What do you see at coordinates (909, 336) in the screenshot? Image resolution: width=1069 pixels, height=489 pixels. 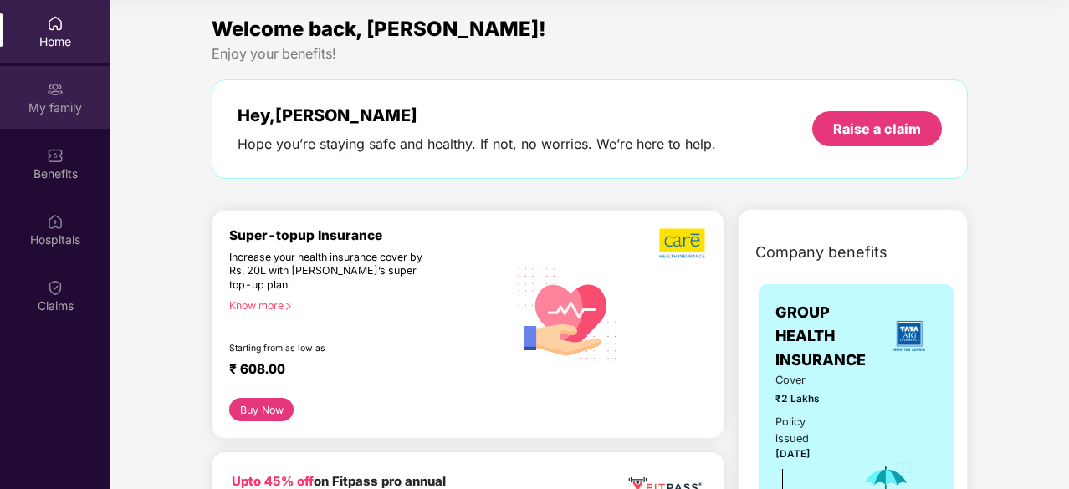 I see `img: insurerLogo` at bounding box center [909, 336].